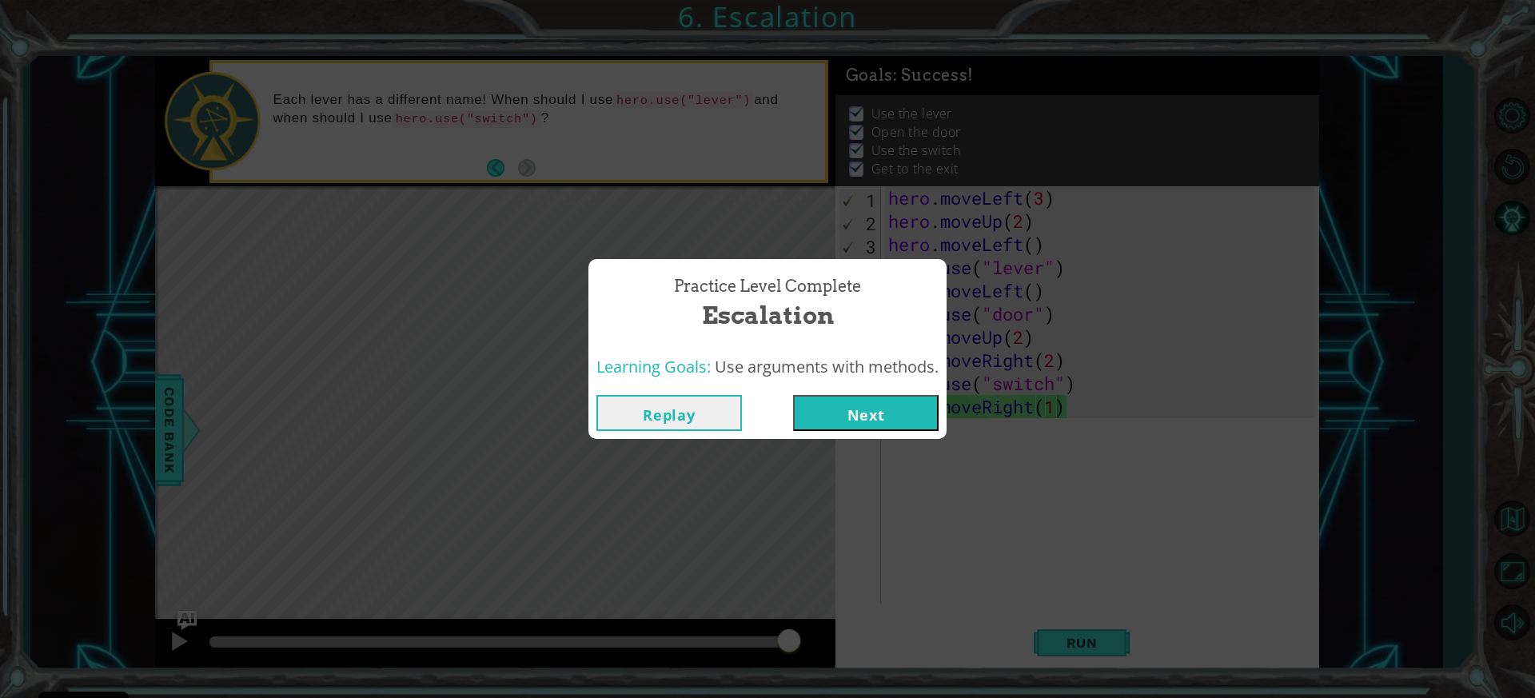  Describe the element at coordinates (653, 366) in the screenshot. I see `span: Learning Goals:` at that location.